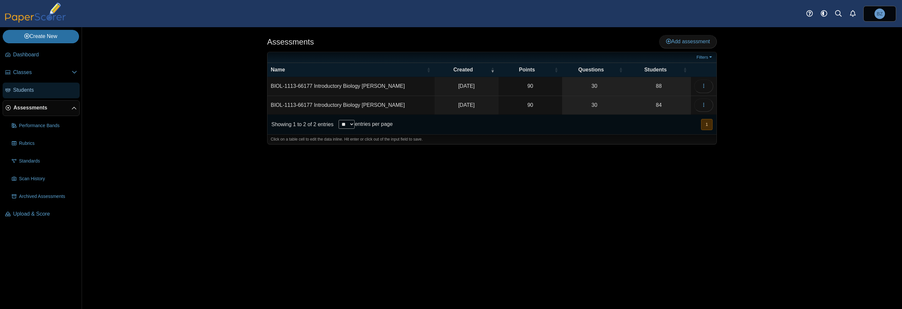  What do you see at coordinates (41, 214) in the screenshot?
I see `a: Upload & Score` at bounding box center [41, 214].